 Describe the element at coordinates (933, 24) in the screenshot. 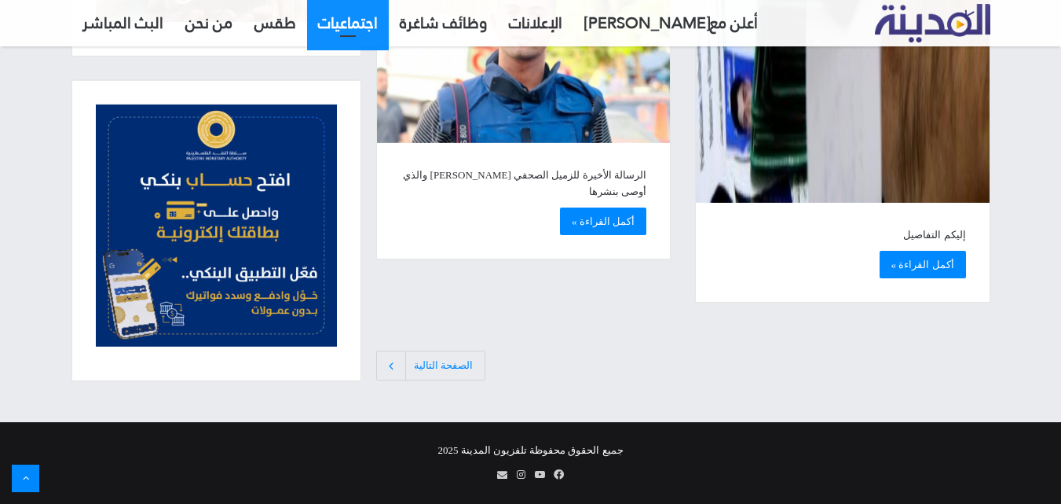

I see `a: تلفزيون المدينة` at that location.